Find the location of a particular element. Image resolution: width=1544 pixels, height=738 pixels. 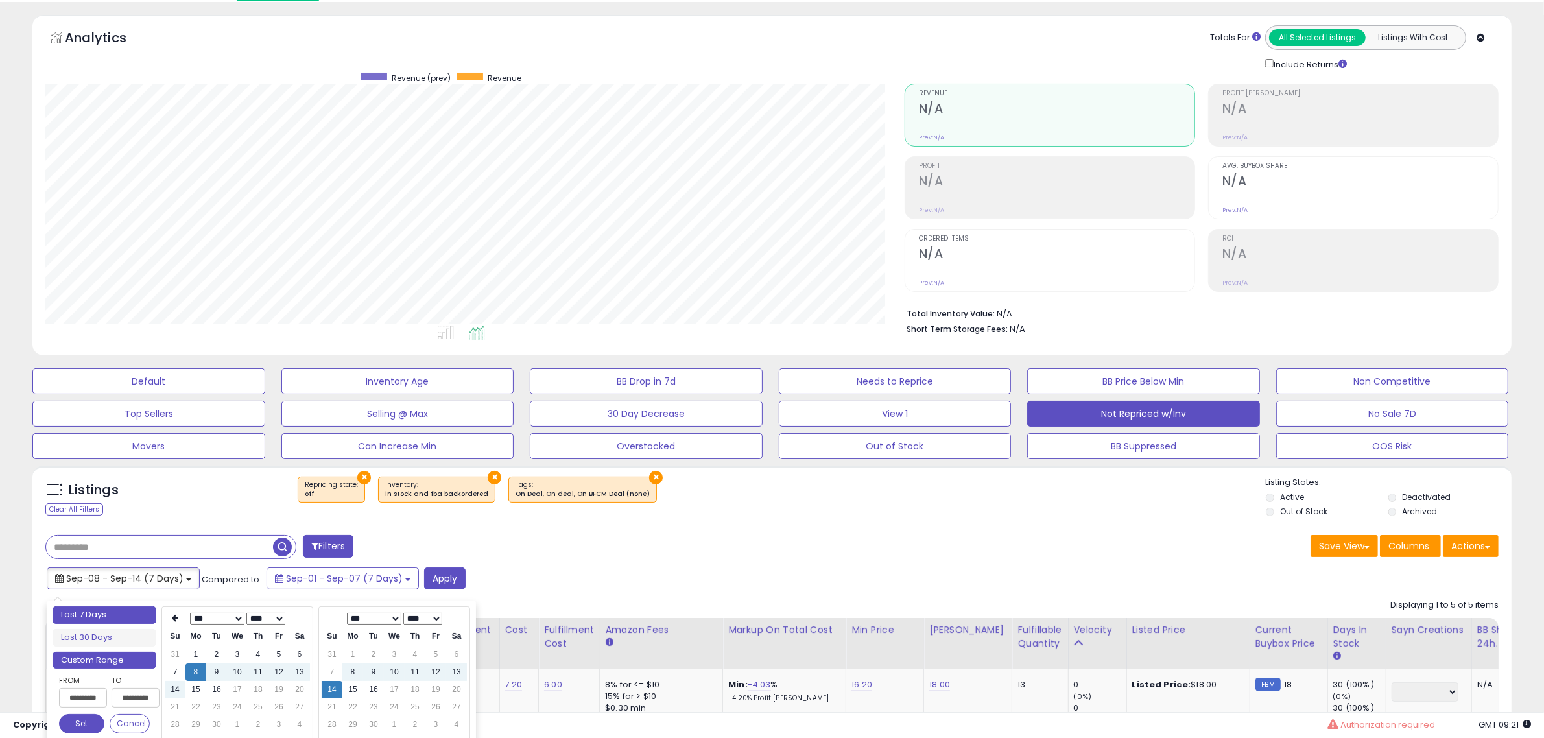

button: Top Sellers is located at coordinates (148, 414).